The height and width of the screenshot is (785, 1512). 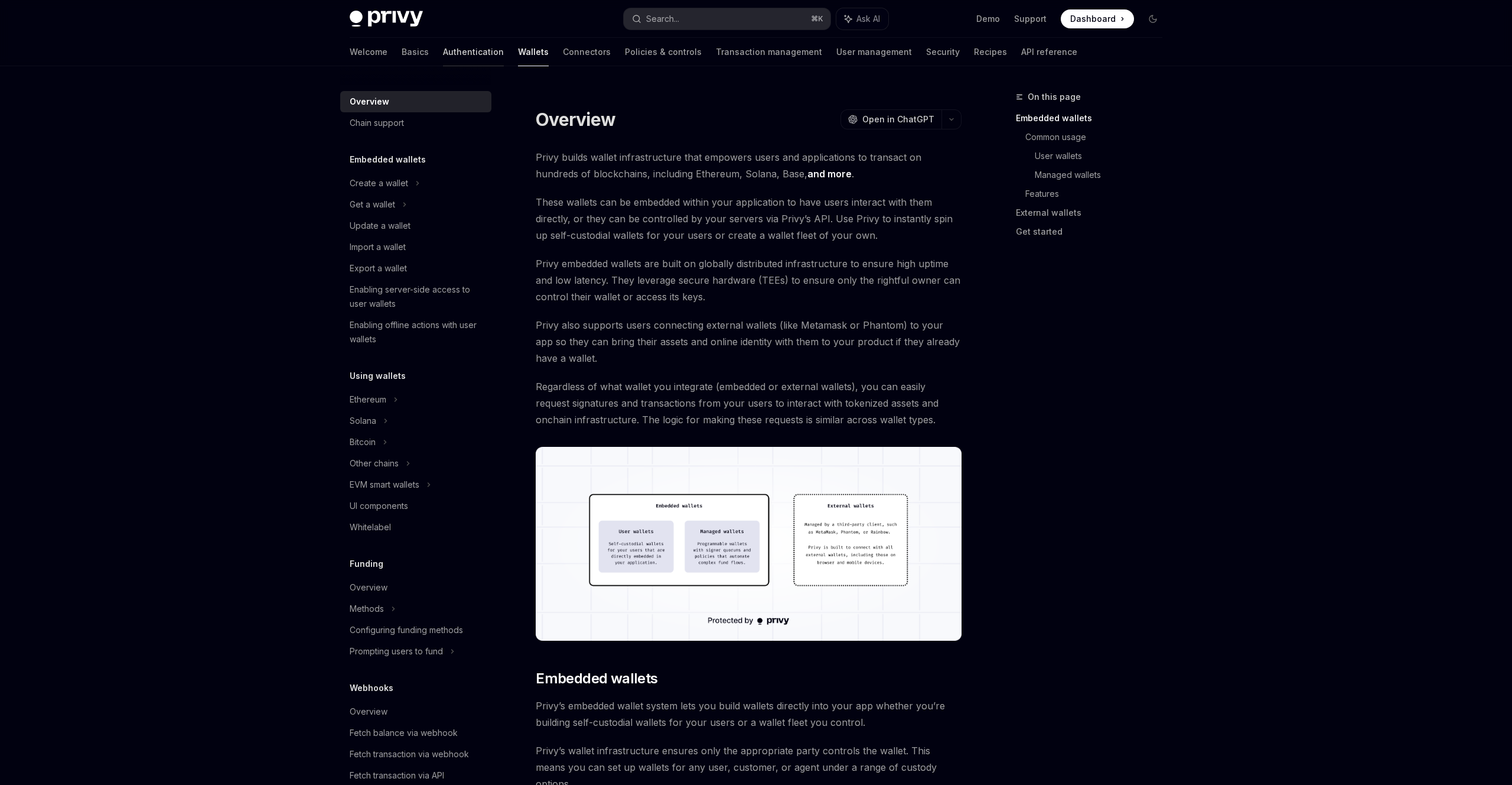 What do you see at coordinates (473, 52) in the screenshot?
I see `a: Authentication` at bounding box center [473, 52].